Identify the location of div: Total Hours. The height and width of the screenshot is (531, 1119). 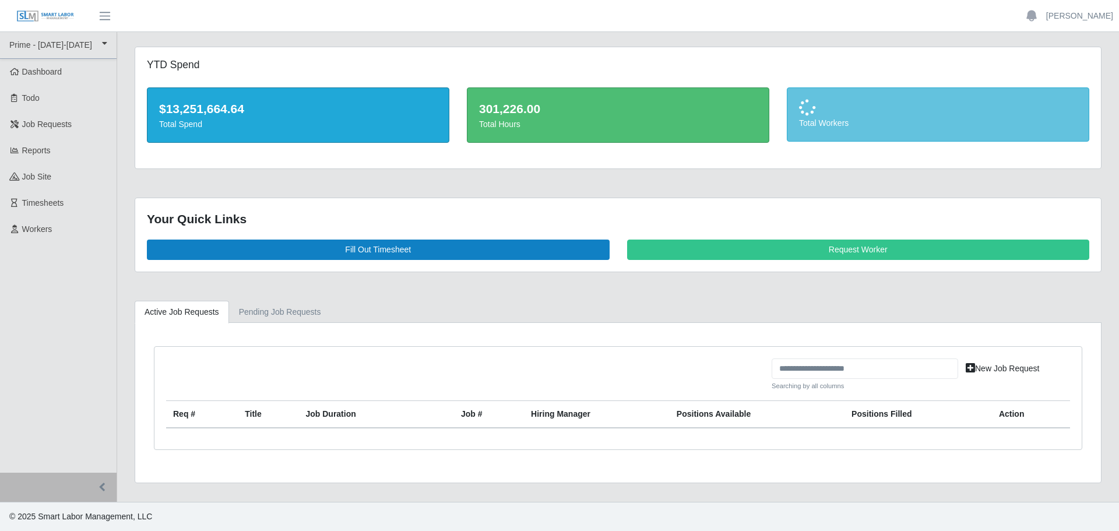
(618, 124).